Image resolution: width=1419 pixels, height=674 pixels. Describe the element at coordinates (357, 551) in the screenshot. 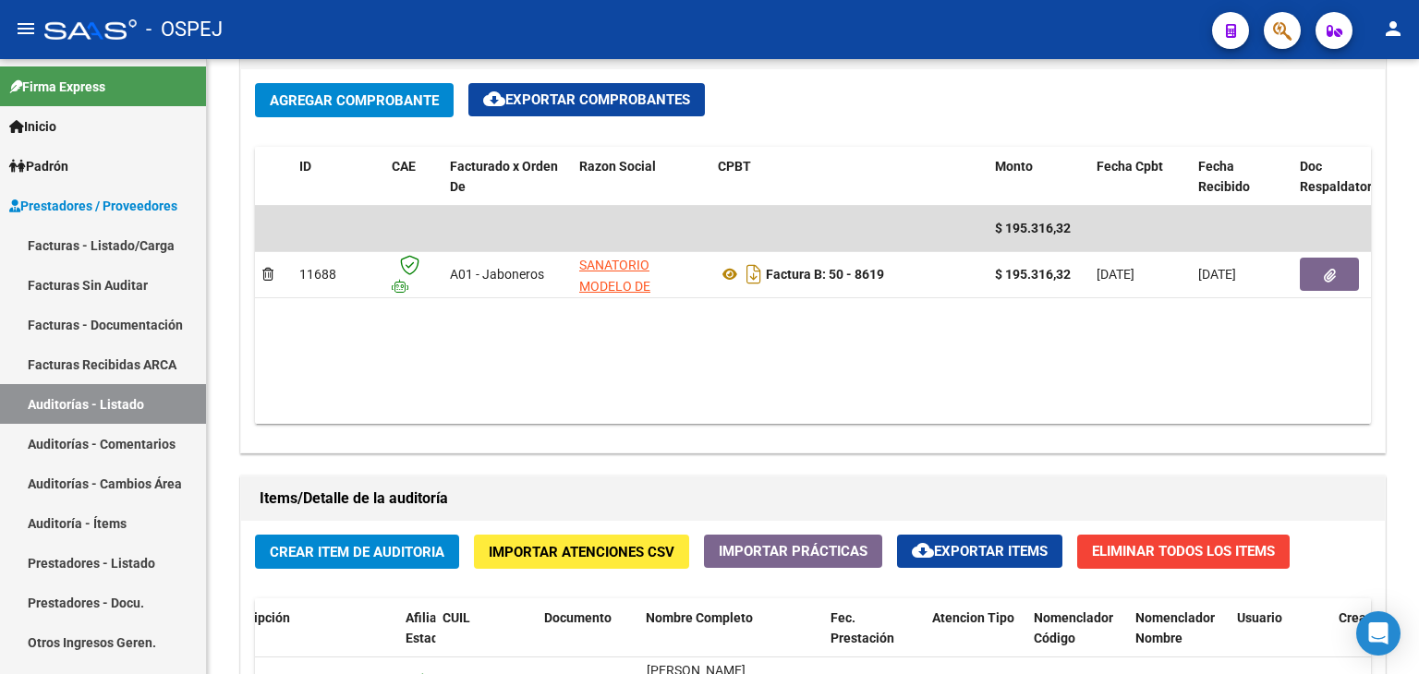

I see `button: Crear Item de Auditoria` at that location.